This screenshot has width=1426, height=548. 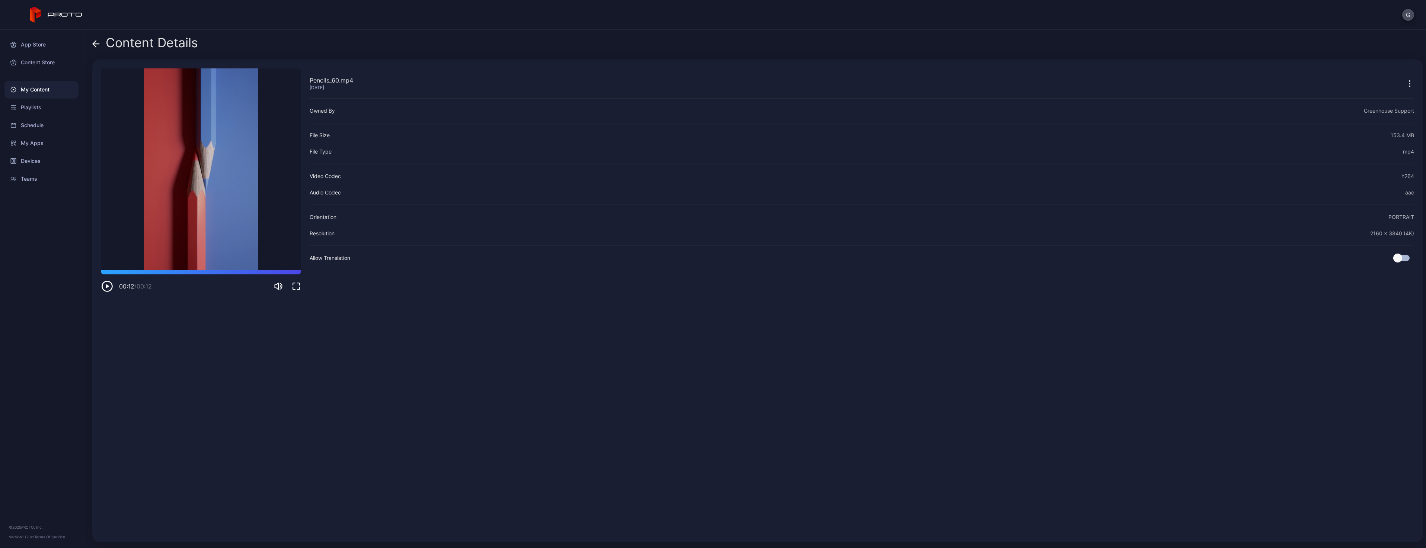 I want to click on div: mp4, so click(x=1408, y=152).